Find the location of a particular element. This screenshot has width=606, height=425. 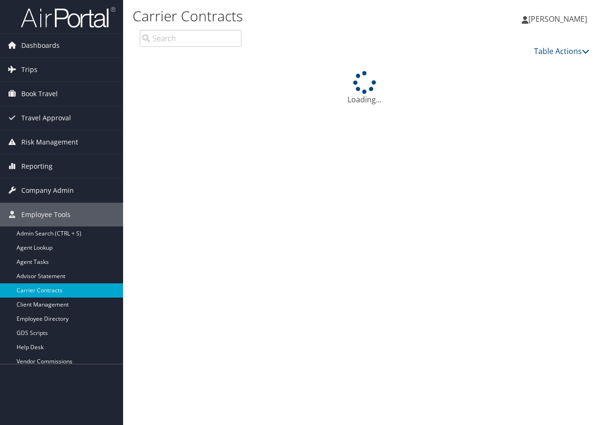

span: Dashboards is located at coordinates (40, 45).